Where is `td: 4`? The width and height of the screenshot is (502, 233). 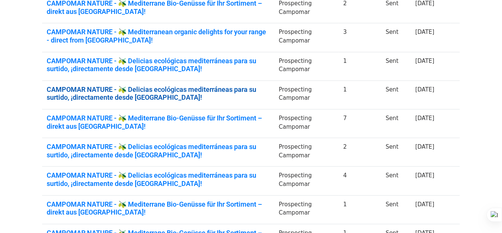
td: 4 is located at coordinates (360, 181).